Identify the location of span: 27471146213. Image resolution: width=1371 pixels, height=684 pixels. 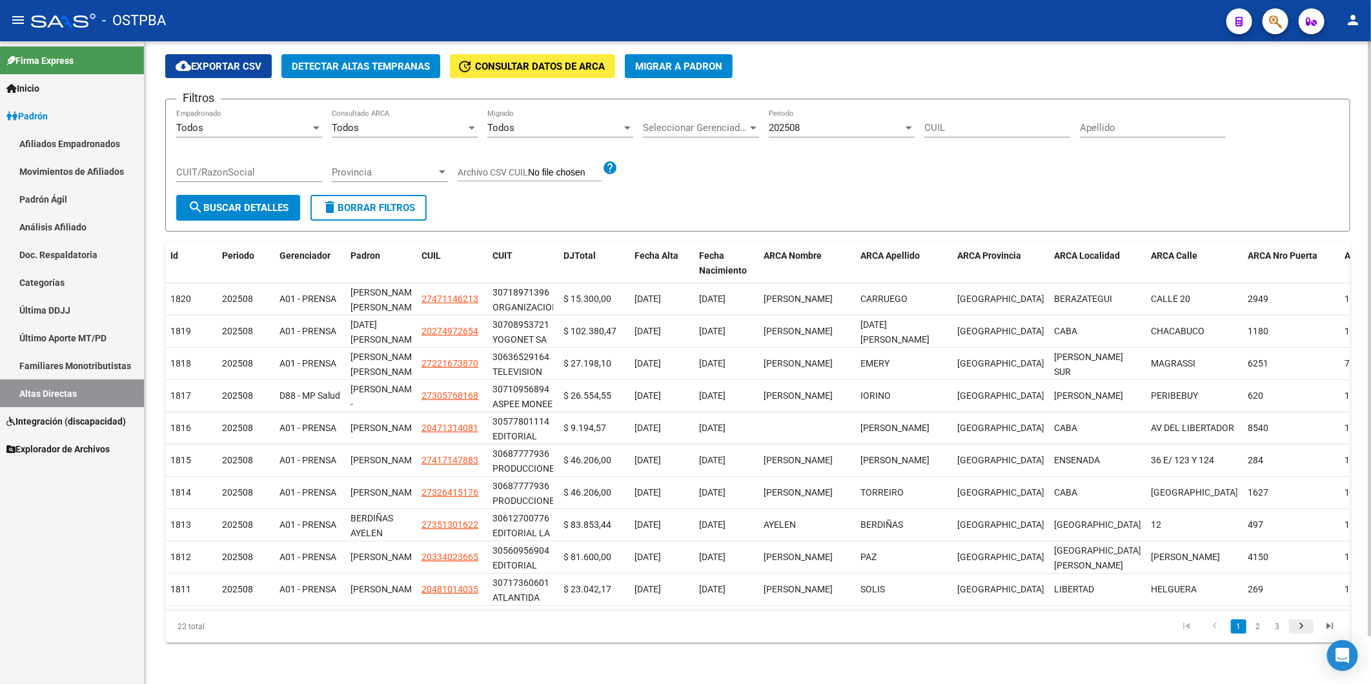
(450, 299).